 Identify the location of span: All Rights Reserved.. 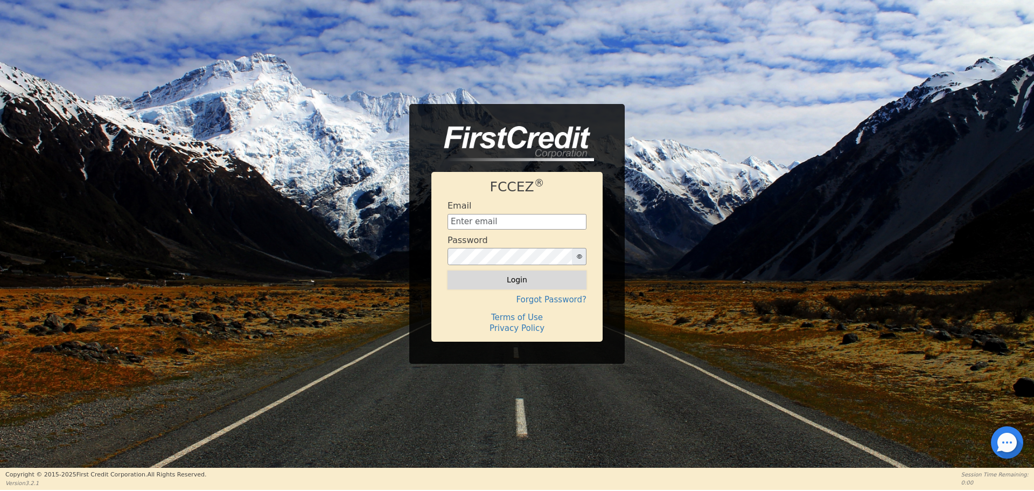
(177, 474).